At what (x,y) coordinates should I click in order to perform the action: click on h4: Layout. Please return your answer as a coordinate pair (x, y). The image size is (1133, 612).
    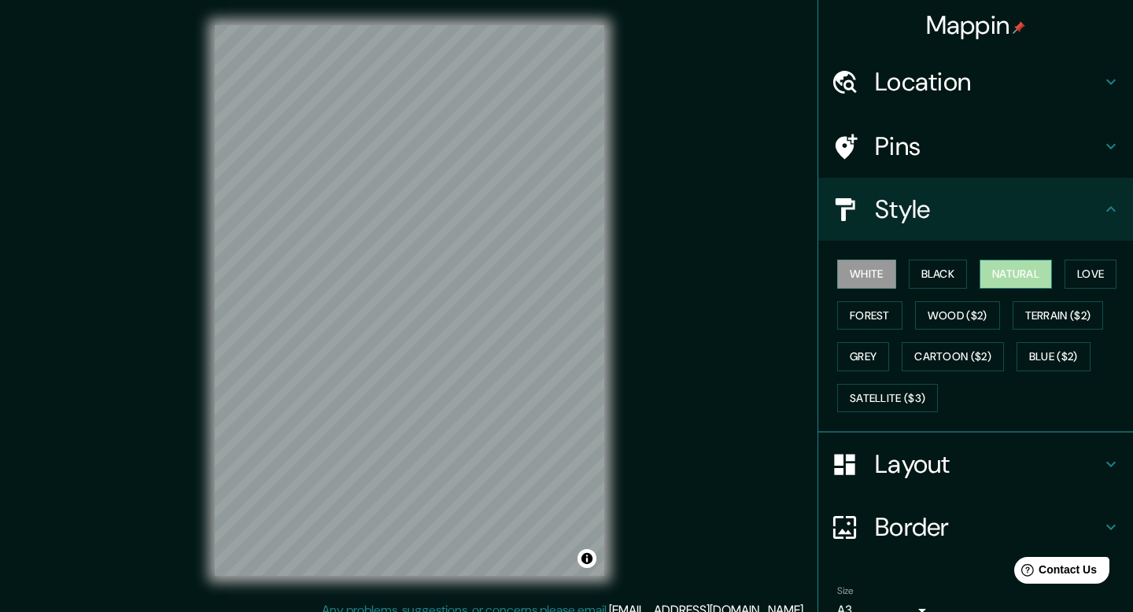
    Looking at the image, I should click on (988, 464).